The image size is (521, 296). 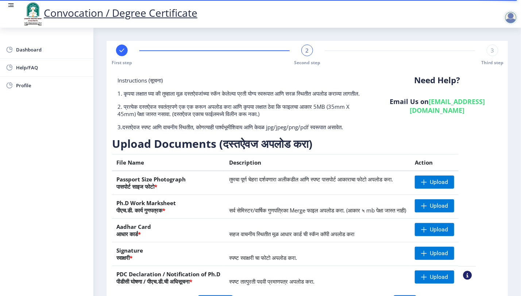 I want to click on h3: Upload Documents (दस्तऐवज अपलोड करा), so click(x=294, y=144).